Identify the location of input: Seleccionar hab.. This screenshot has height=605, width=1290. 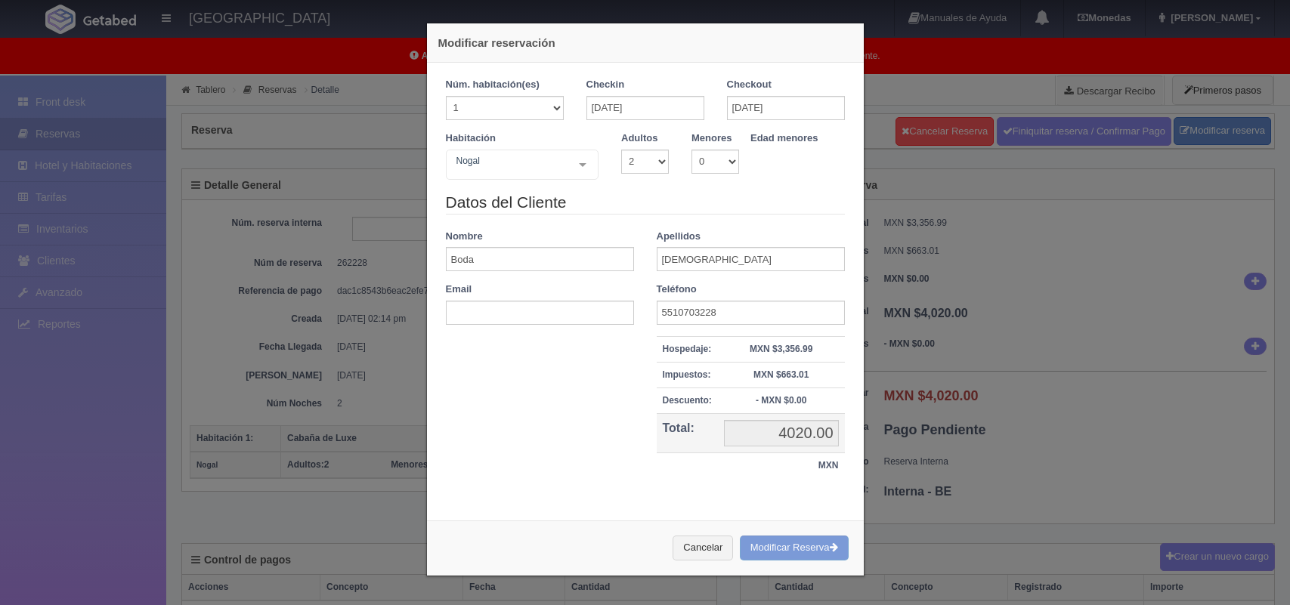
(457, 165).